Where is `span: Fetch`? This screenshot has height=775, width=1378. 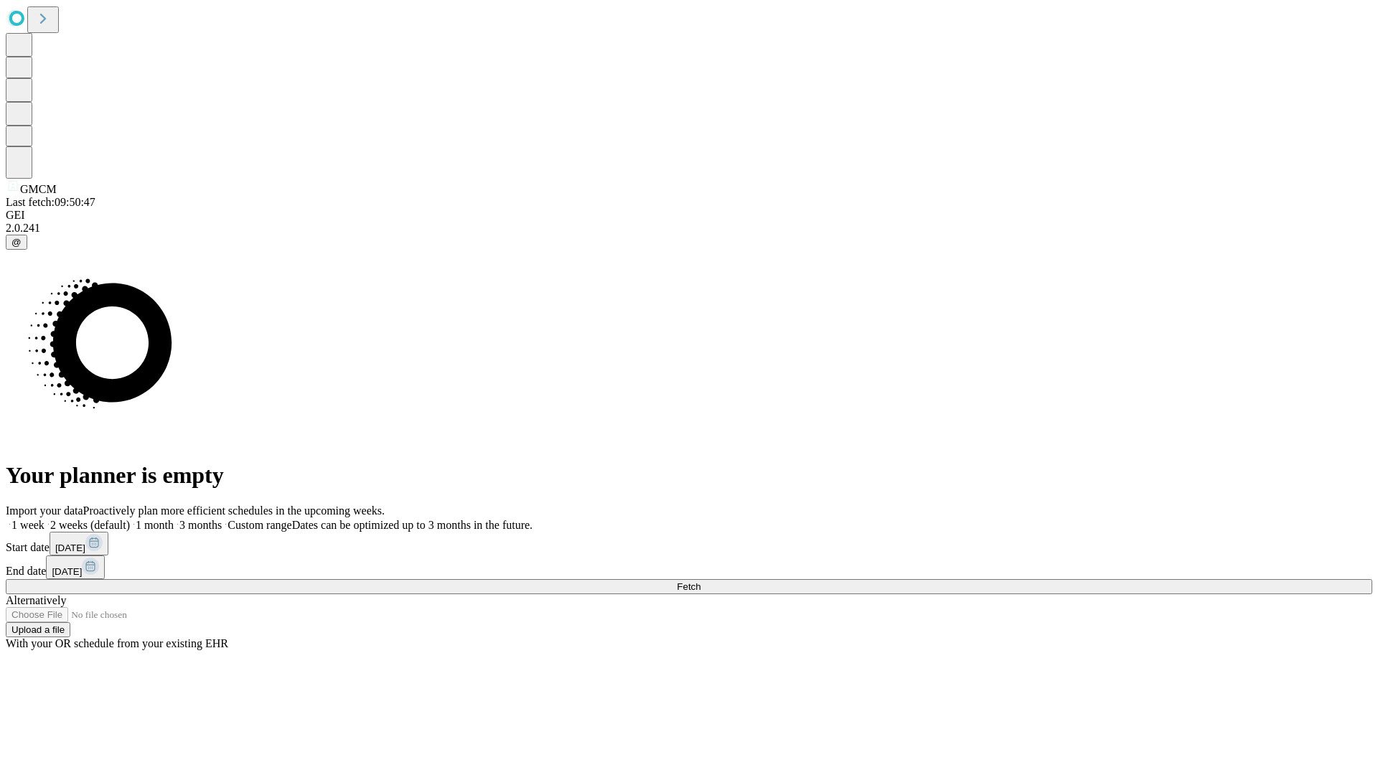
span: Fetch is located at coordinates (688, 586).